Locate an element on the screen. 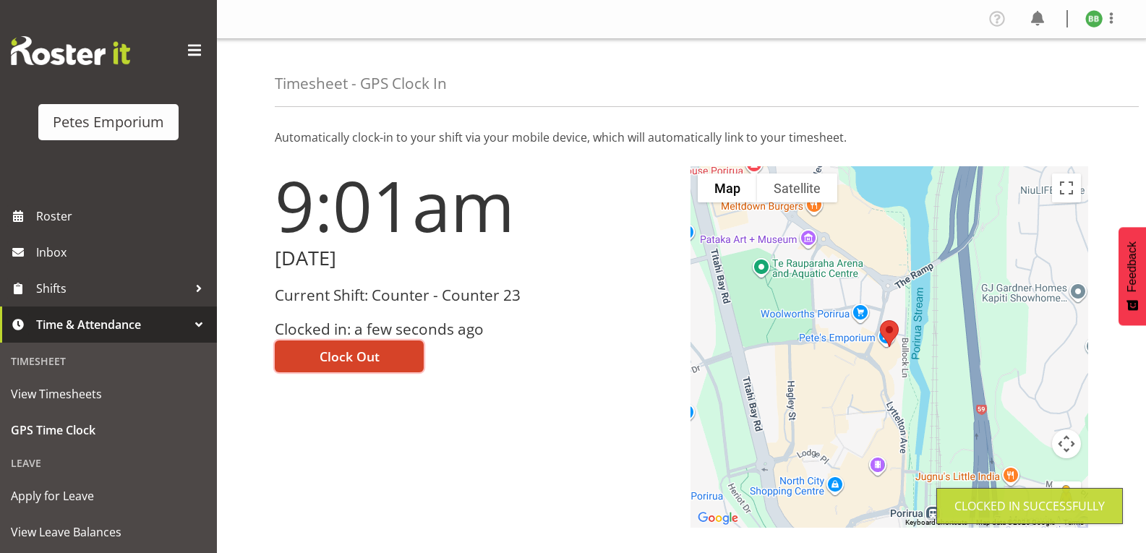  div: Timesheet is located at coordinates (108, 361).